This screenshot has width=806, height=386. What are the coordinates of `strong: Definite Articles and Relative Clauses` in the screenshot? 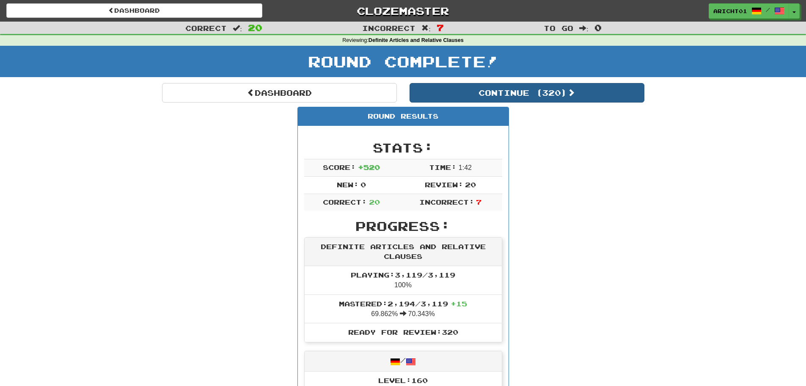 It's located at (416, 40).